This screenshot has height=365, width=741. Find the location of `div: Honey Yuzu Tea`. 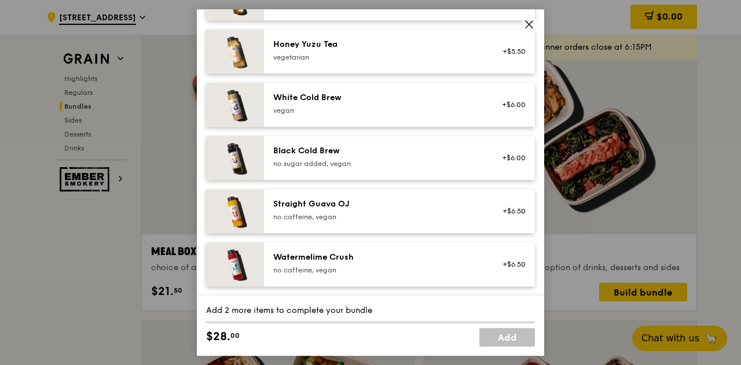

div: Honey Yuzu Tea is located at coordinates (377, 45).